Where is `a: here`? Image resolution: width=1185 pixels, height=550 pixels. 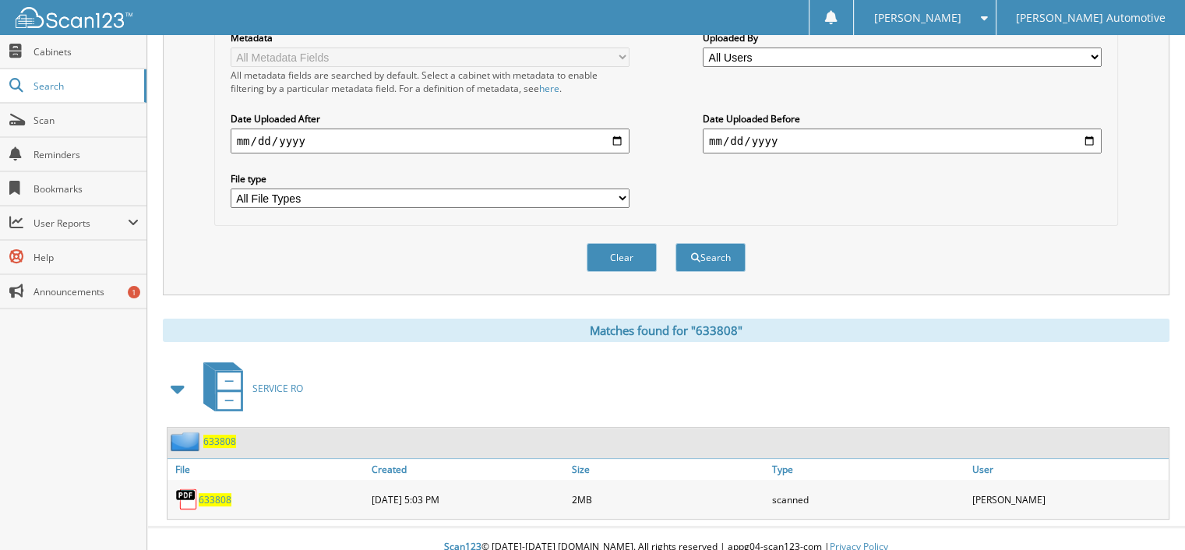
a: here is located at coordinates (549, 88).